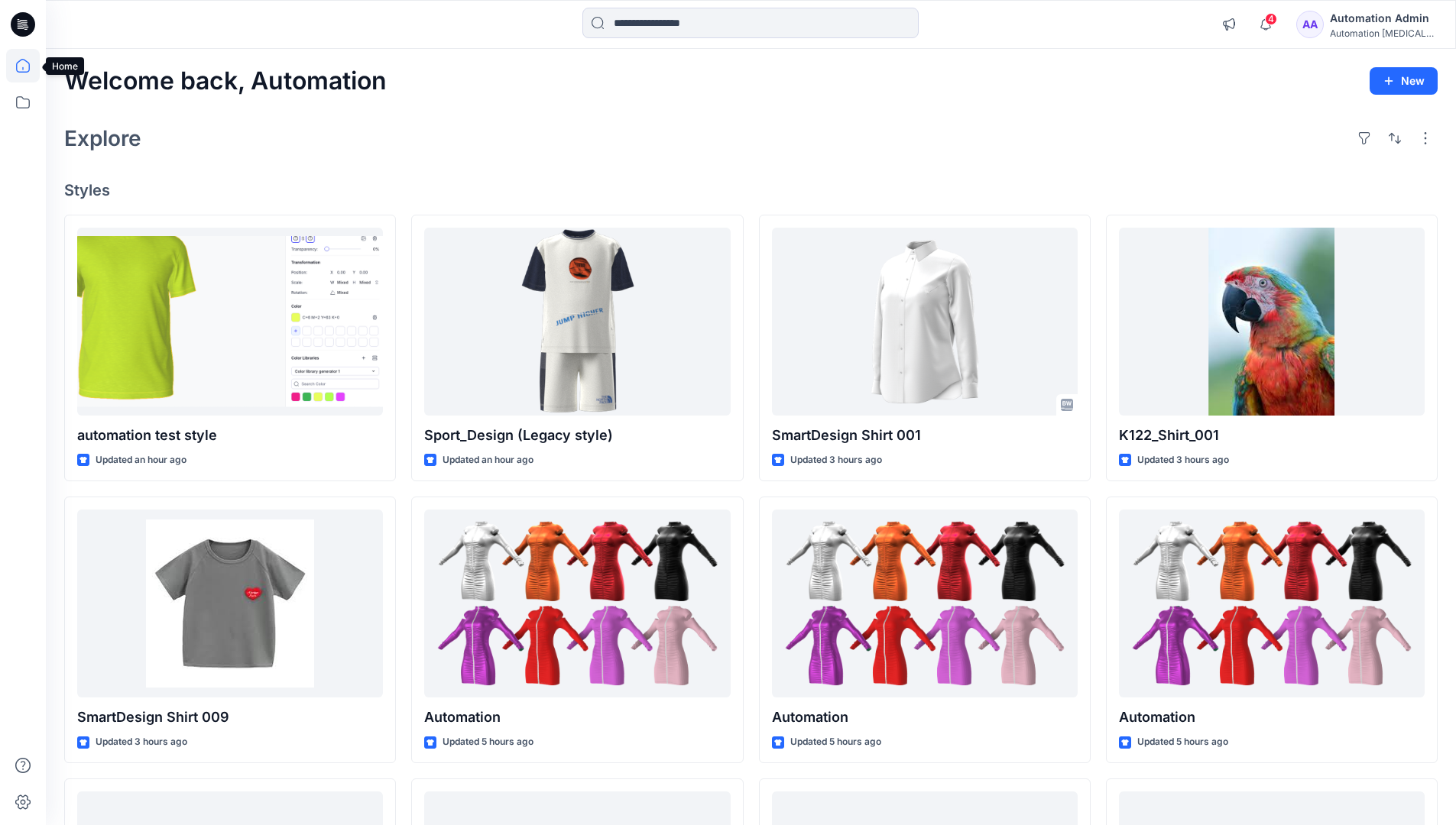 This screenshot has height=825, width=1456. What do you see at coordinates (577, 322) in the screenshot?
I see `a: Sport_Design (Legacy style)` at bounding box center [577, 322].